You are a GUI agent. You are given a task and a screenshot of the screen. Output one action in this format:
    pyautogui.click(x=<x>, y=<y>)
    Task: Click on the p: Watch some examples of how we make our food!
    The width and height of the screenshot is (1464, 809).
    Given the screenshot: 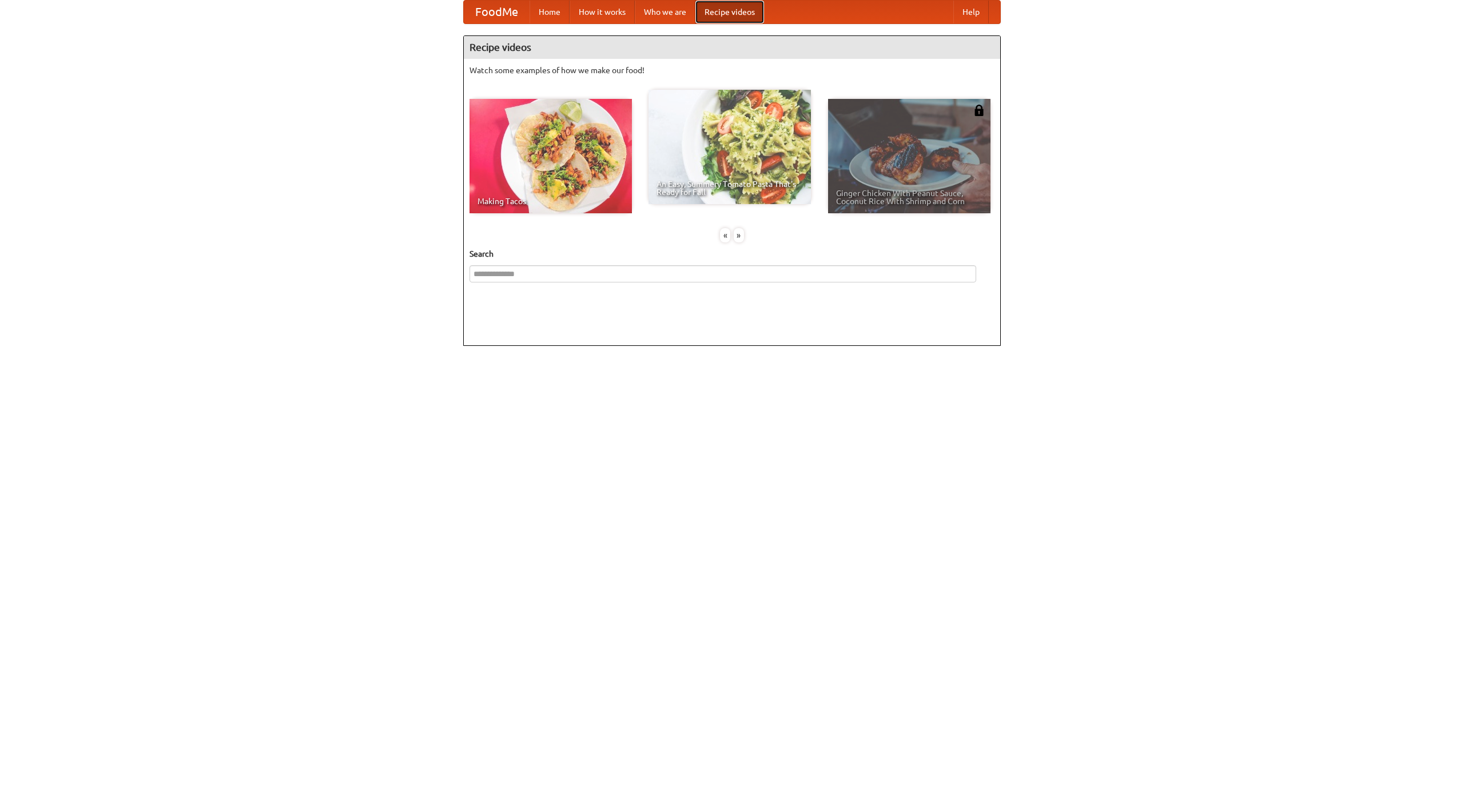 What is the action you would take?
    pyautogui.click(x=732, y=70)
    